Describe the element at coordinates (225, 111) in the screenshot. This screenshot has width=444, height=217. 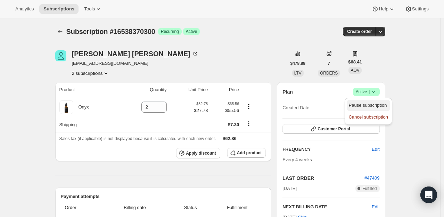
I see `span: $55.56` at that location.